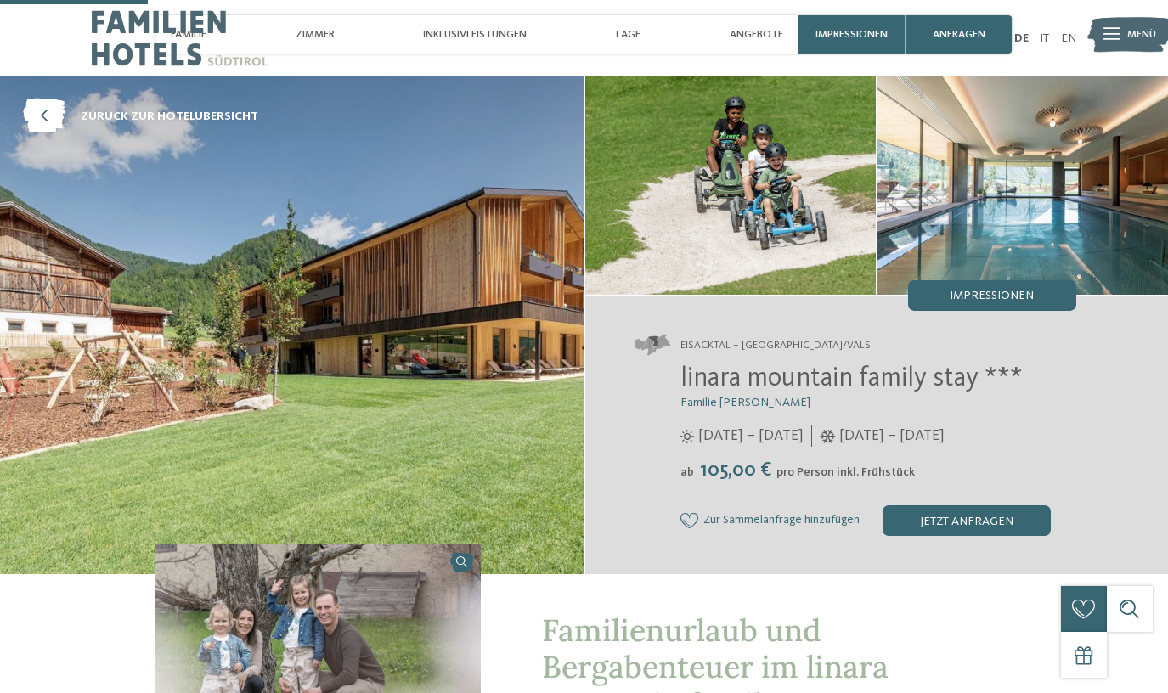  I want to click on span: Impressionen, so click(992, 296).